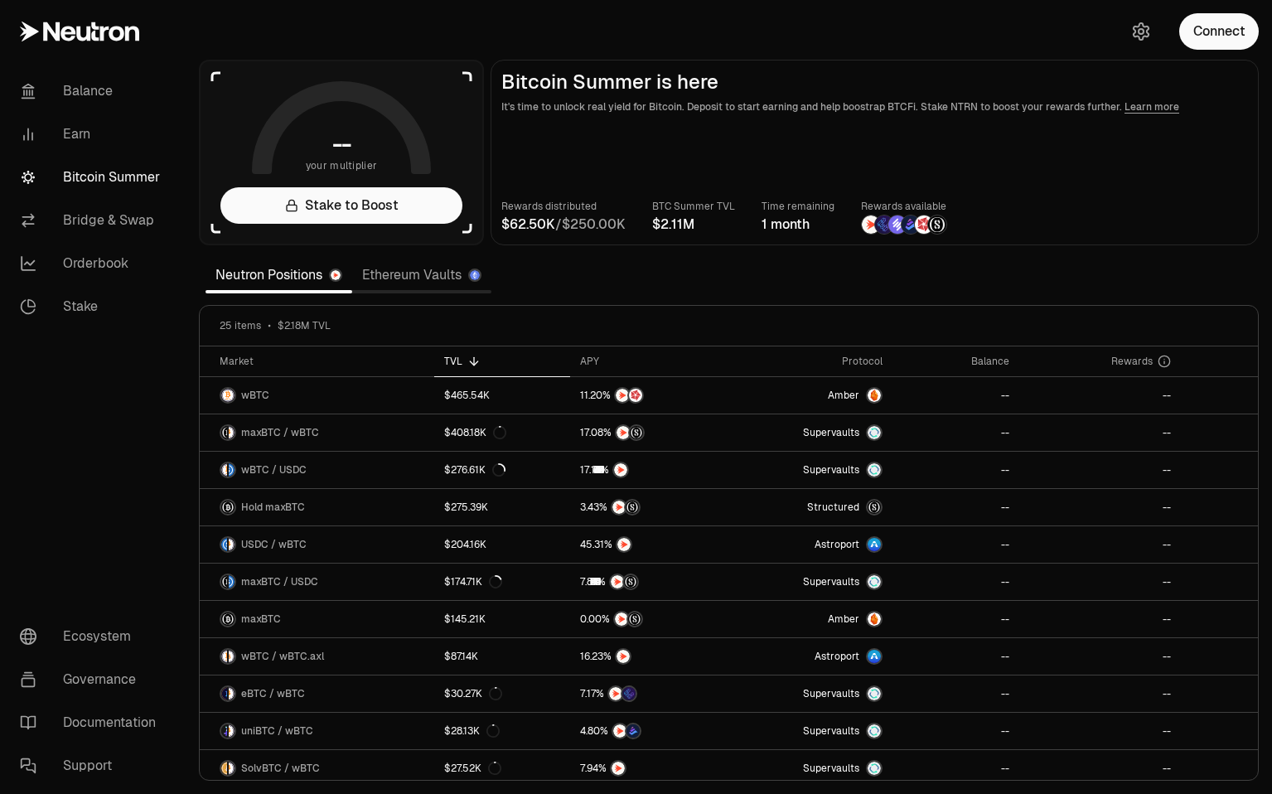  I want to click on a: Learn more, so click(1151, 107).